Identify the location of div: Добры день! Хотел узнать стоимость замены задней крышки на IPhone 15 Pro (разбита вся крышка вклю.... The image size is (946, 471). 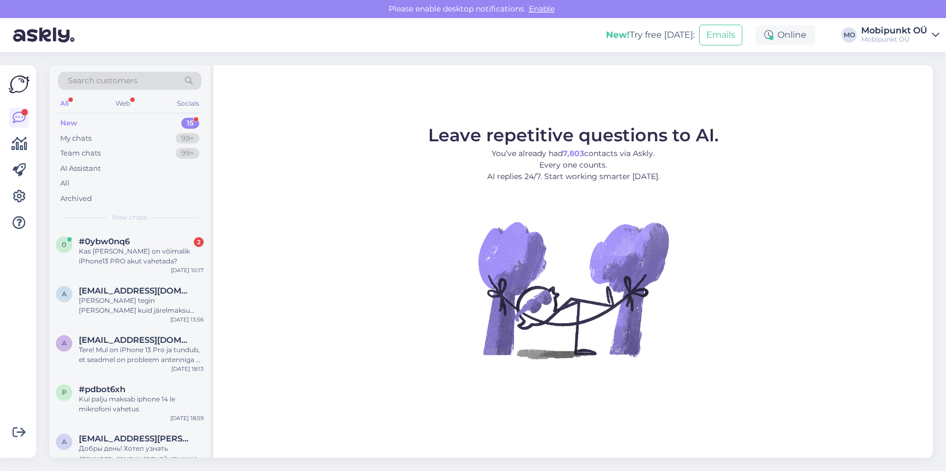
(141, 453).